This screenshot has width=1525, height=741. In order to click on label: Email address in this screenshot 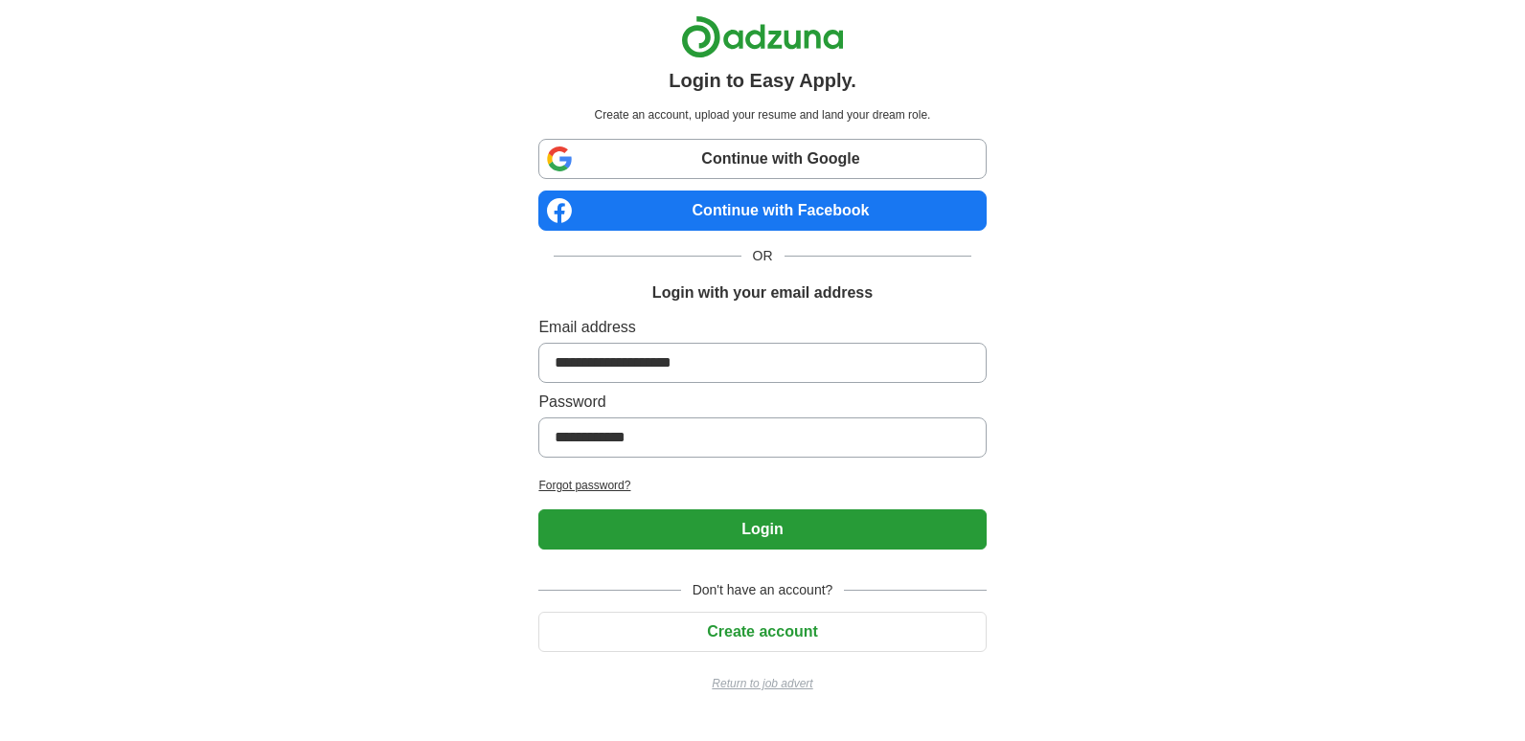, I will do `click(762, 328)`.